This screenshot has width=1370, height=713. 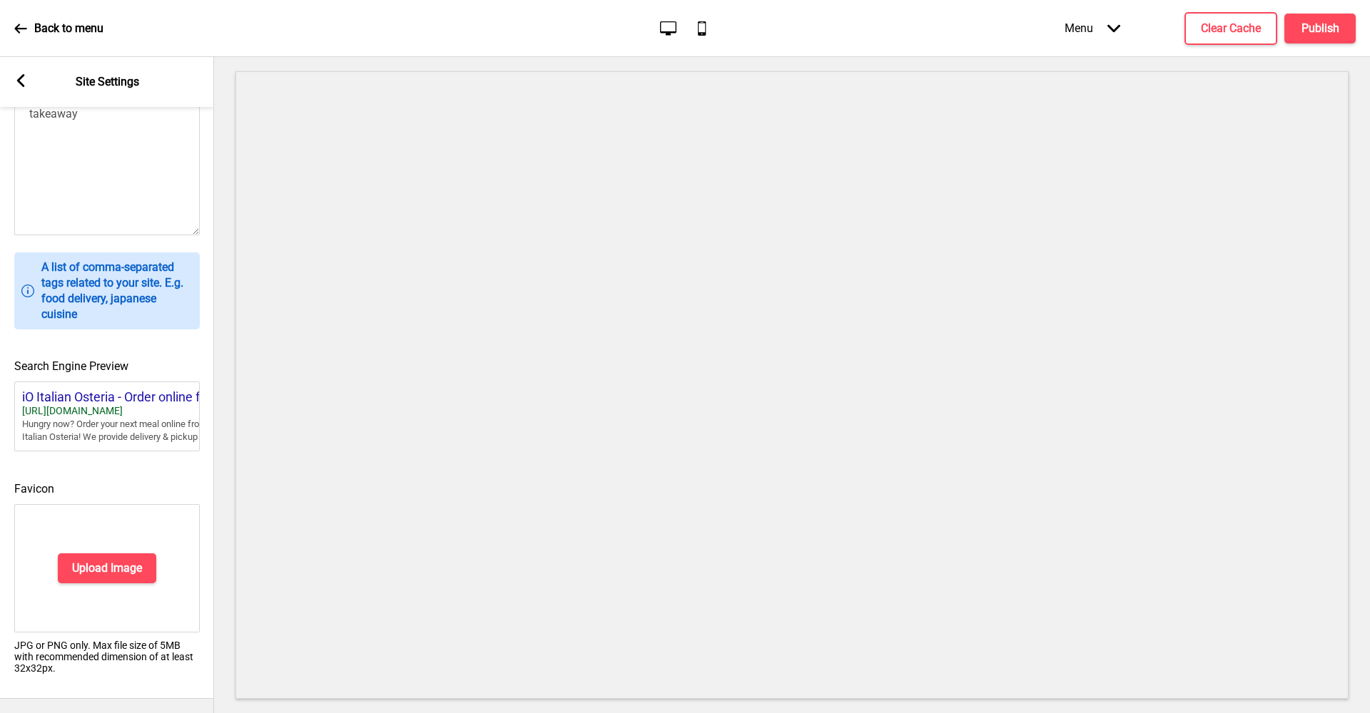 What do you see at coordinates (107, 489) in the screenshot?
I see `h4: Favicon` at bounding box center [107, 489].